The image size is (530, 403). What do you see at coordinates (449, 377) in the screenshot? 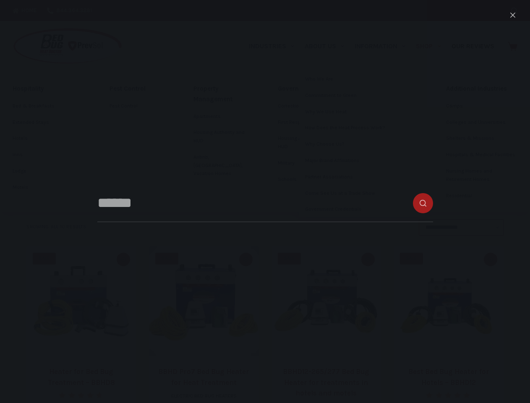
I see `a: Best Bed Bug Heater for Hotels – BBHD12` at bounding box center [449, 377].